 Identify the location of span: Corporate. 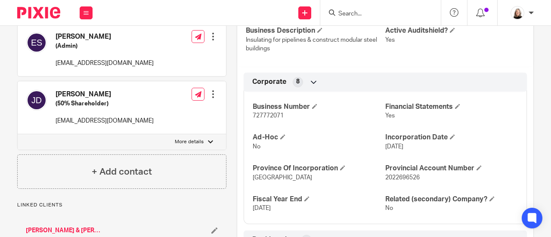
(269, 82).